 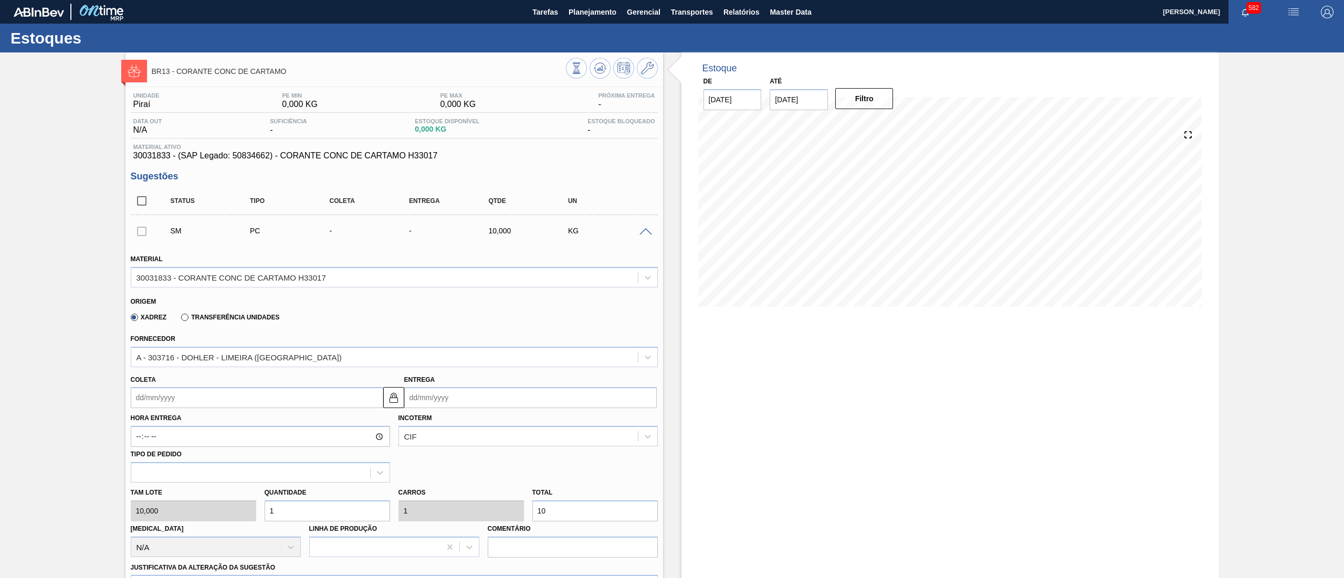 I want to click on label: Quantidade, so click(x=286, y=493).